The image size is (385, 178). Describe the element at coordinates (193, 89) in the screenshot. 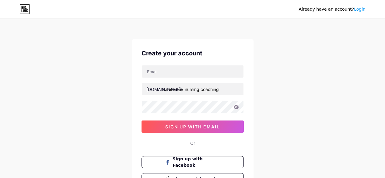

I see `input: username` at that location.